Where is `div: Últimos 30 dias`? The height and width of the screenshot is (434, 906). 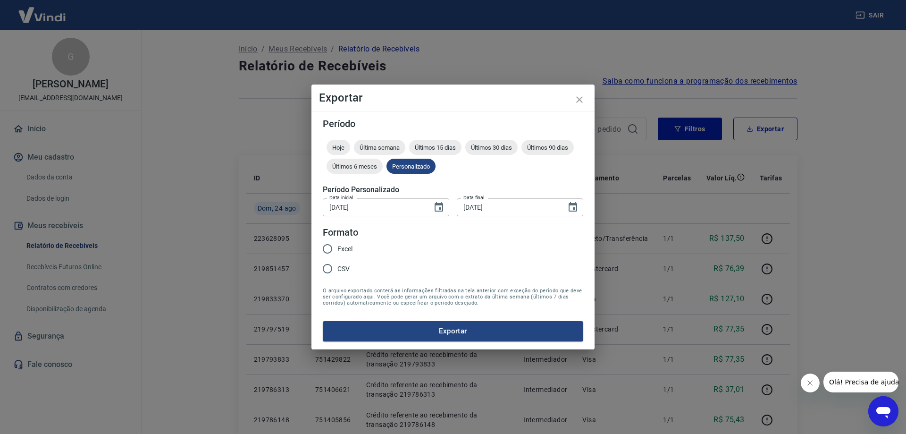
div: Últimos 30 dias is located at coordinates (491, 147).